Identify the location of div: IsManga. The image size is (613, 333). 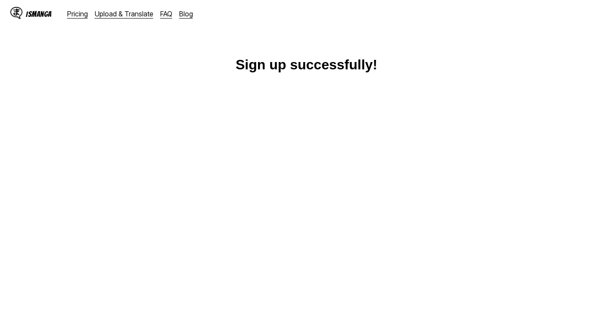
(39, 14).